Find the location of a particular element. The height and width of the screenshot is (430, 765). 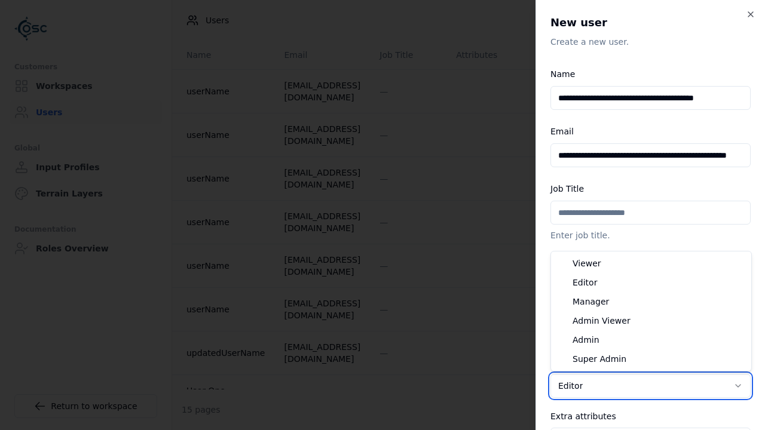

span: Manager is located at coordinates (590, 302).